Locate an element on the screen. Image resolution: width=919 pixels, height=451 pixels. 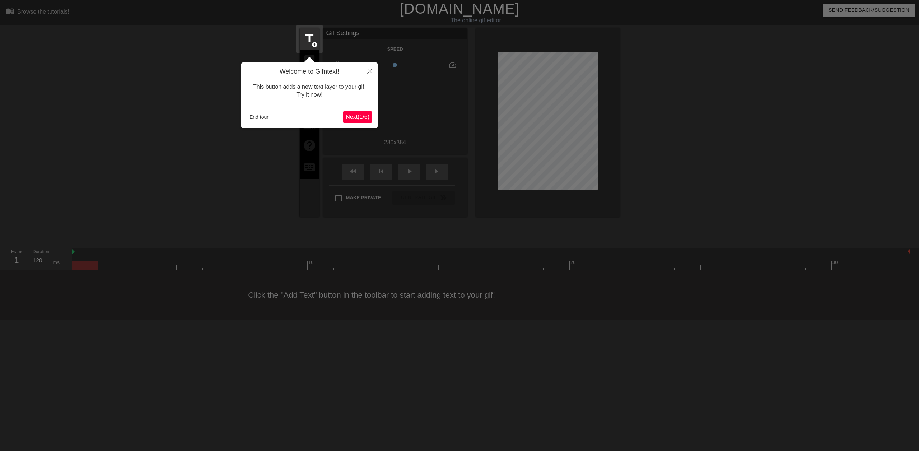
h4: Welcome to Gifntext! is located at coordinates (309, 72).